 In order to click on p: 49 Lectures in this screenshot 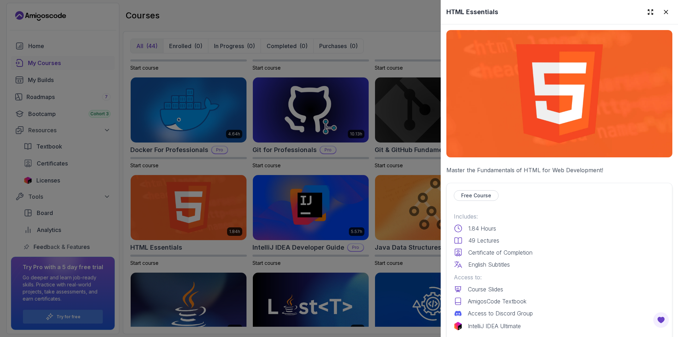, I will do `click(484, 240)`.